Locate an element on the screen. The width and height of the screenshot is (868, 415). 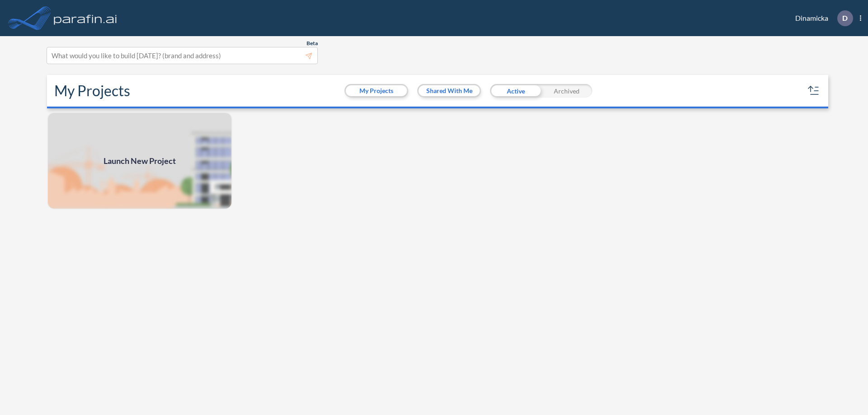
img: logo is located at coordinates (85, 18).